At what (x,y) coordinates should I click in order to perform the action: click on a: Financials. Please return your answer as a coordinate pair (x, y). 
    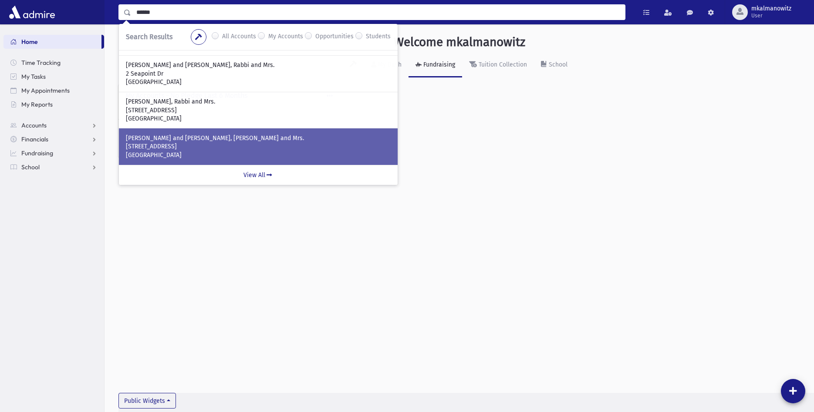
    Looking at the image, I should click on (54, 139).